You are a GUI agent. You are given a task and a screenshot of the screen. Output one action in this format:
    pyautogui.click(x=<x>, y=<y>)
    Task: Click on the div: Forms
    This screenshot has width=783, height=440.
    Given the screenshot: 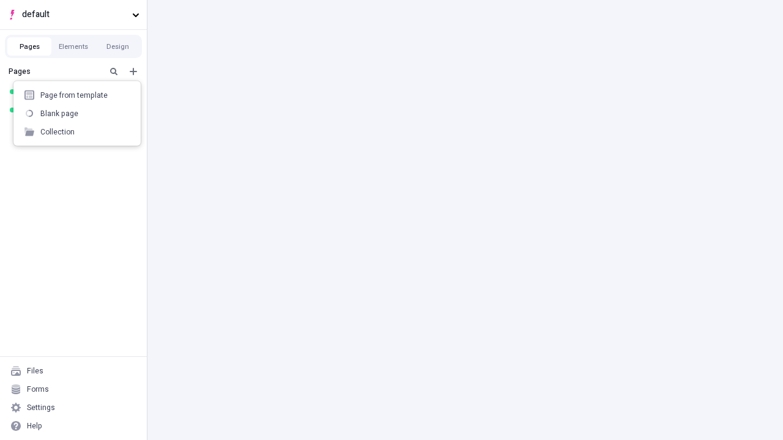 What is the action you would take?
    pyautogui.click(x=38, y=390)
    